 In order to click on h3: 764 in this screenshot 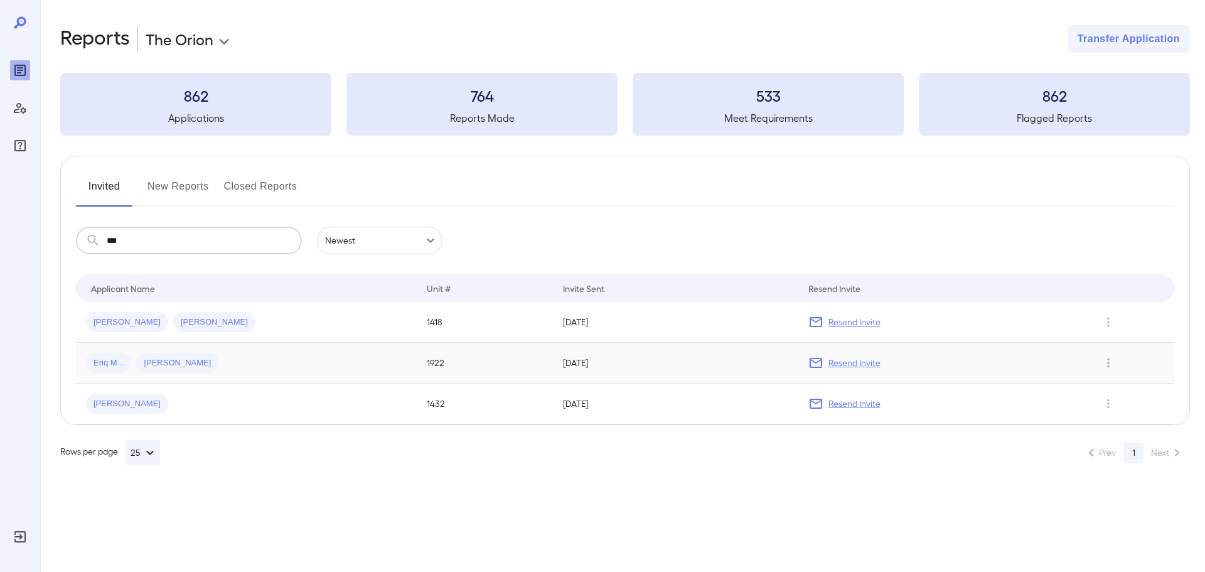, I will do `click(482, 95)`.